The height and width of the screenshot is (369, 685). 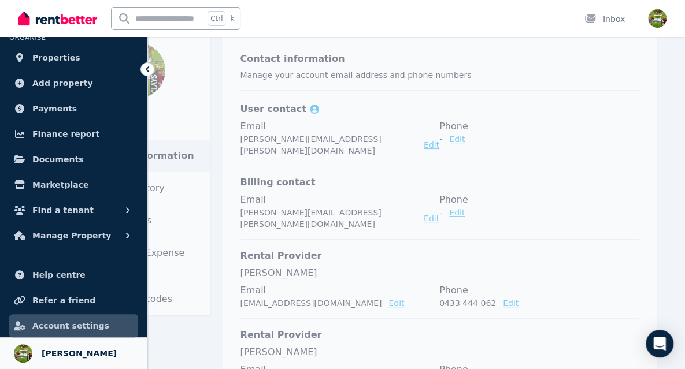 What do you see at coordinates (73, 159) in the screenshot?
I see `a: Documents` at bounding box center [73, 159].